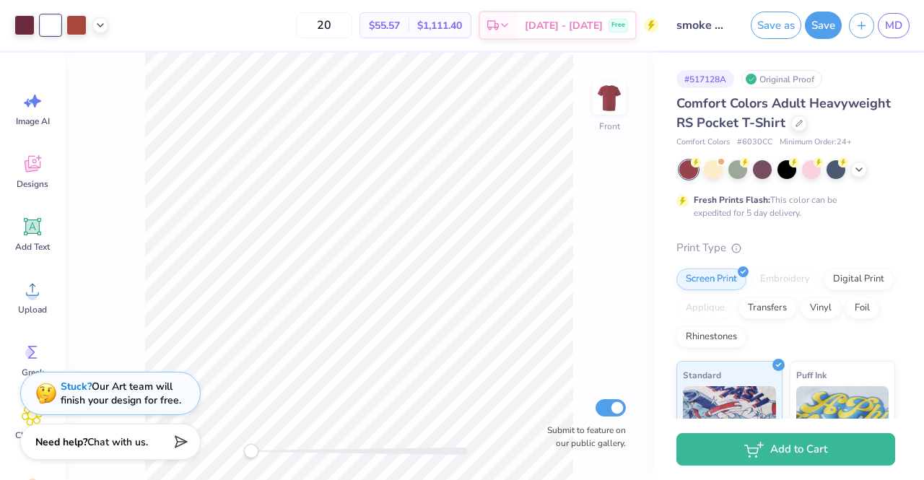  Describe the element at coordinates (859, 279) in the screenshot. I see `div: Digital Print` at that location.